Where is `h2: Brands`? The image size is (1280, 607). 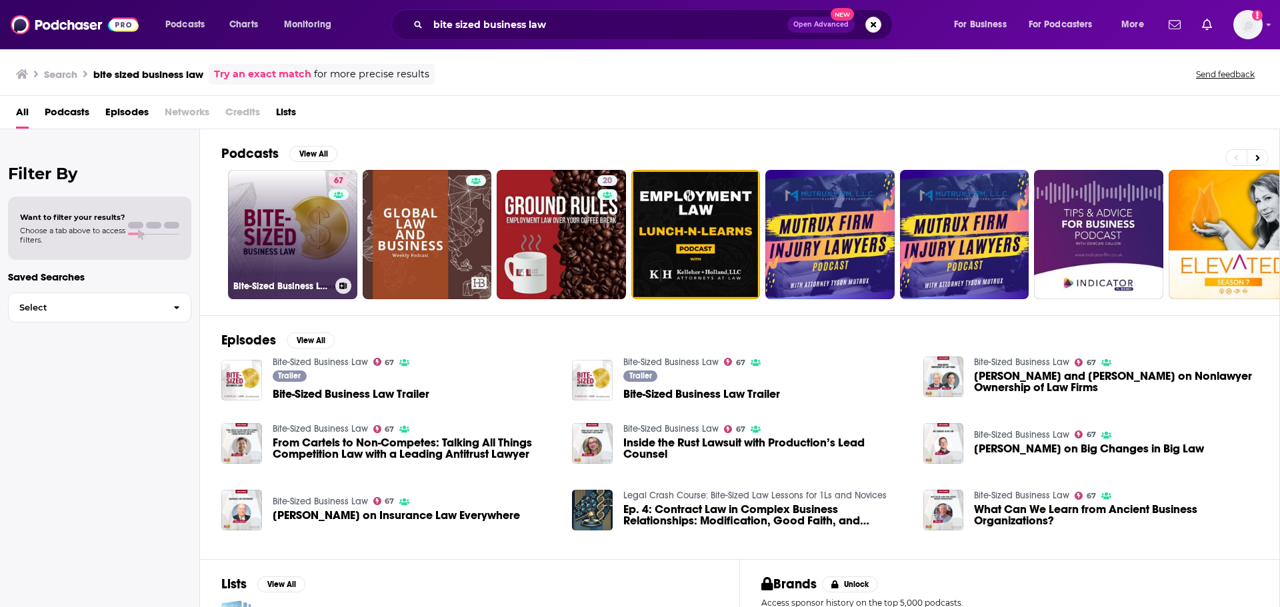 h2: Brands is located at coordinates (789, 584).